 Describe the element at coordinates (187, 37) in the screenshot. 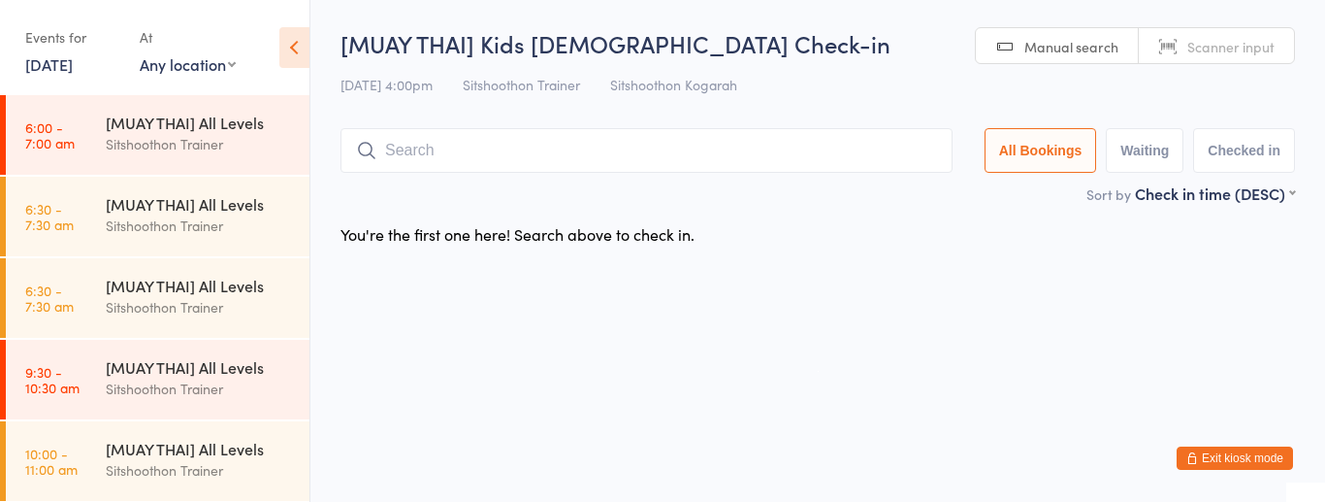

I see `div: At` at that location.